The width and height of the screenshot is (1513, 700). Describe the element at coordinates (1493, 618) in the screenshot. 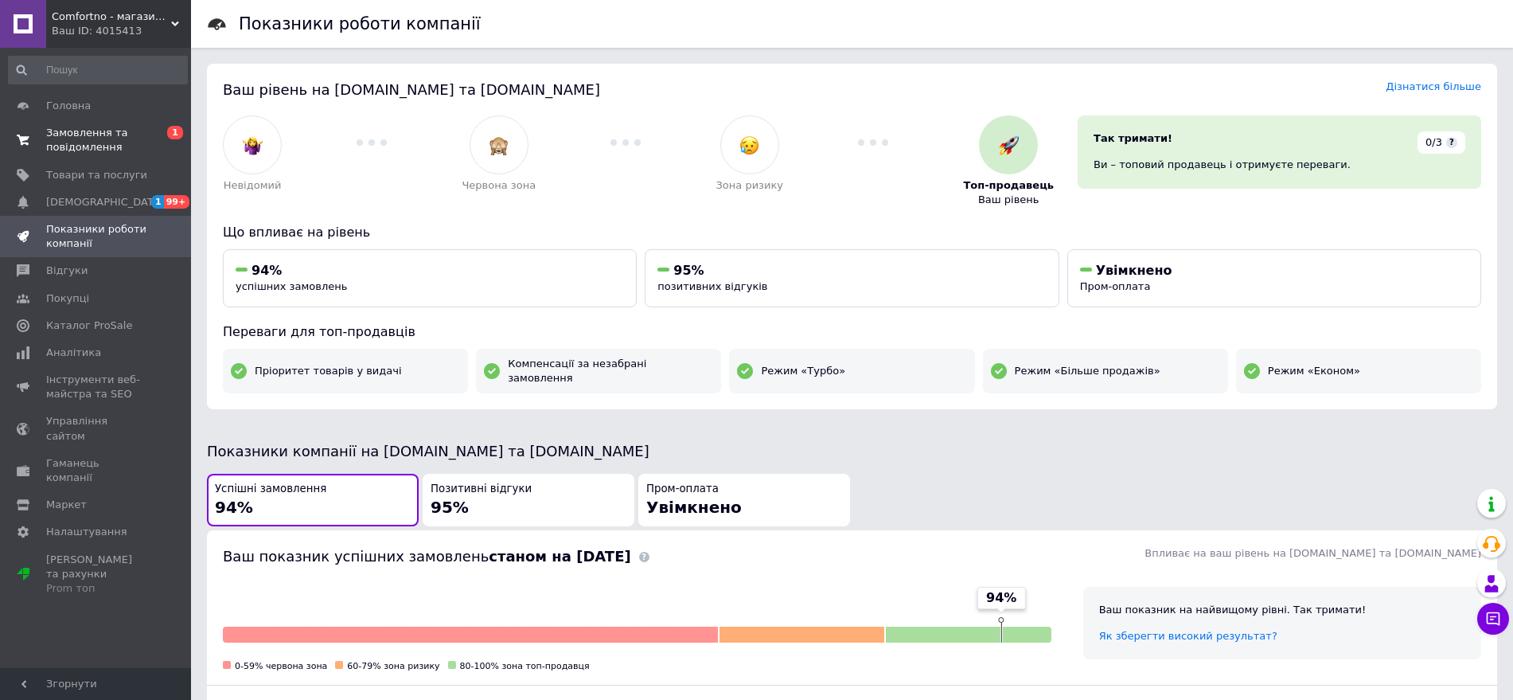

I see `button: Чат з покупцем` at that location.